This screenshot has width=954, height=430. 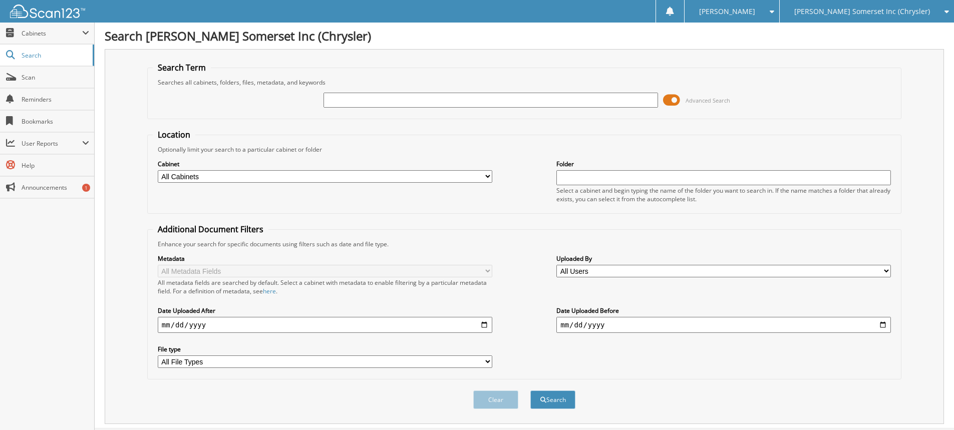 I want to click on input: end, so click(x=724, y=325).